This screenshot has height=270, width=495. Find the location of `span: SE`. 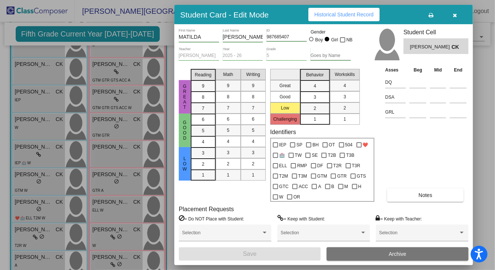

span: SE is located at coordinates (314, 156).